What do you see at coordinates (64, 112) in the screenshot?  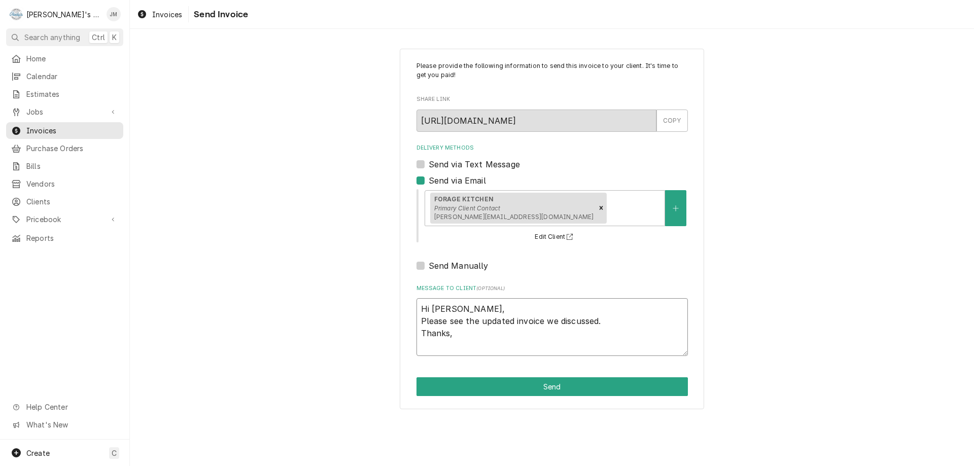 I see `a: Go to Jobs` at bounding box center [64, 112].